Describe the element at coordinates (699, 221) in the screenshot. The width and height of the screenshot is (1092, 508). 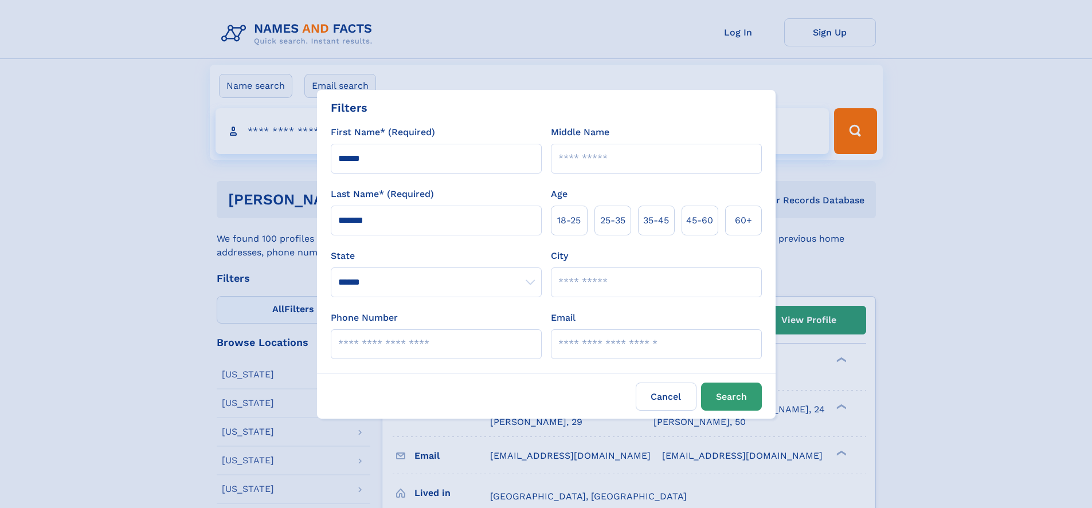
I see `span: 45‑60` at that location.